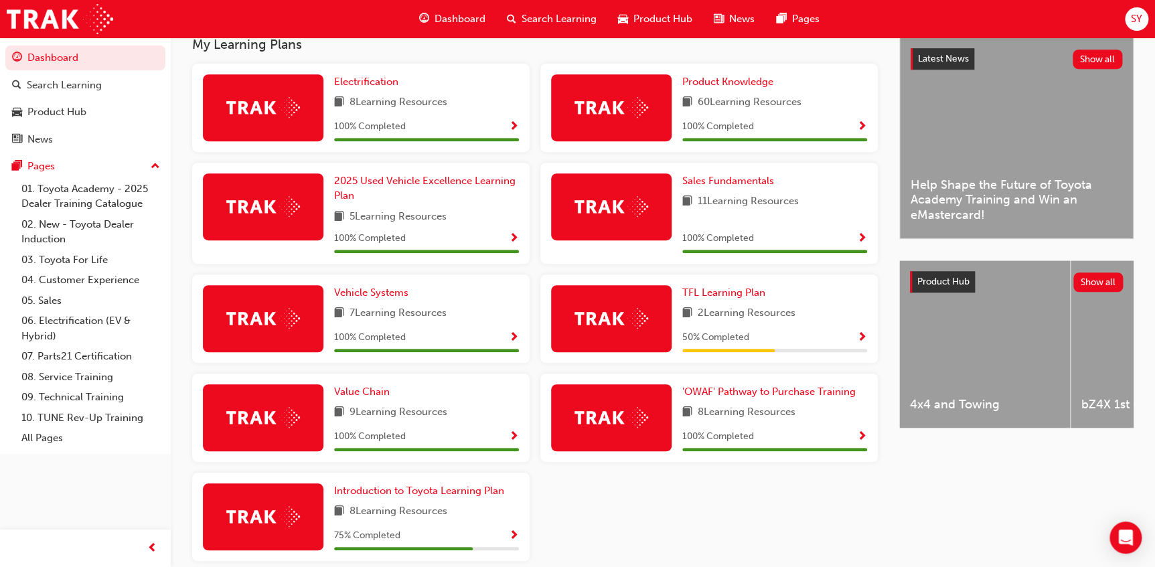  What do you see at coordinates (728, 181) in the screenshot?
I see `span: Sales Fundamentals` at bounding box center [728, 181].